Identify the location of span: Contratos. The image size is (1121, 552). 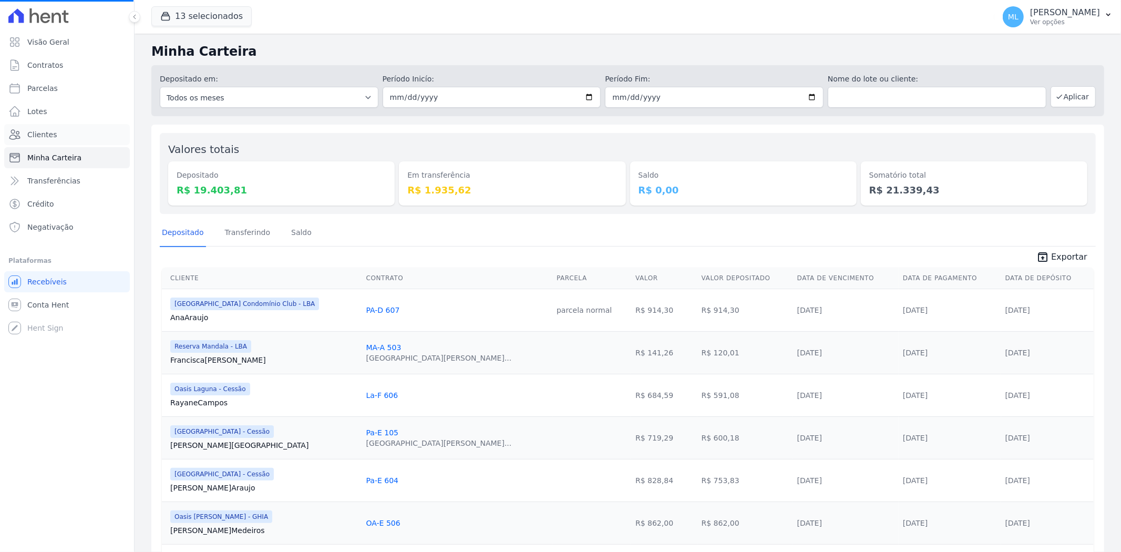
(45, 65).